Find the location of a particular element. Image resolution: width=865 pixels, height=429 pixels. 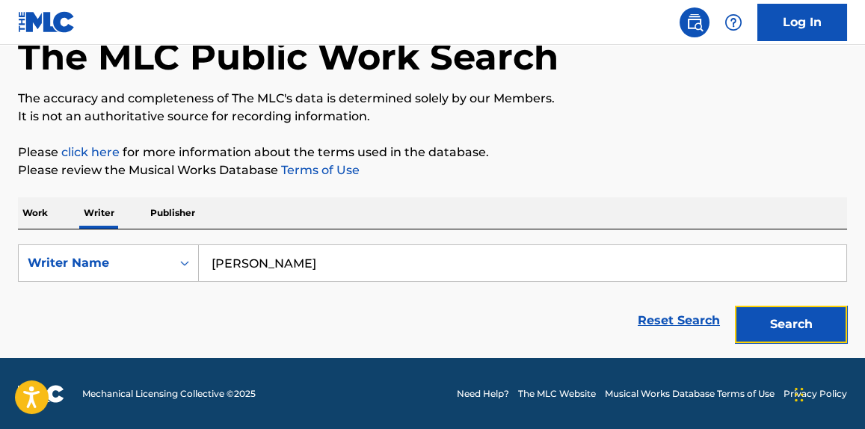

a: Public Search is located at coordinates (695, 22).